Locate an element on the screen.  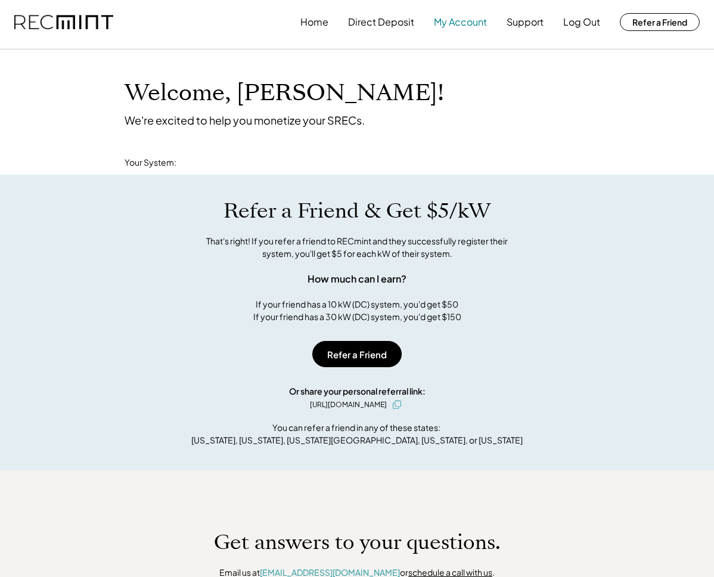
button: My Account is located at coordinates (460, 22).